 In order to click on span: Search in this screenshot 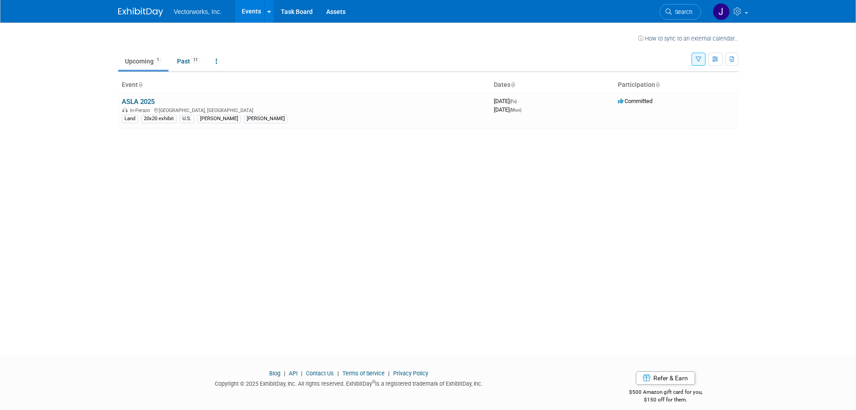, I will do `click(682, 12)`.